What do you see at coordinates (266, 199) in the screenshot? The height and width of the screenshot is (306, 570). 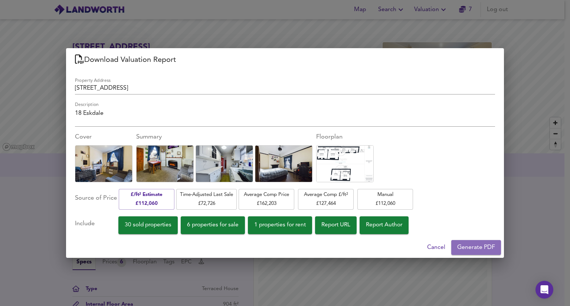 I see `button: Average Comp Price£162,203` at bounding box center [266, 199].